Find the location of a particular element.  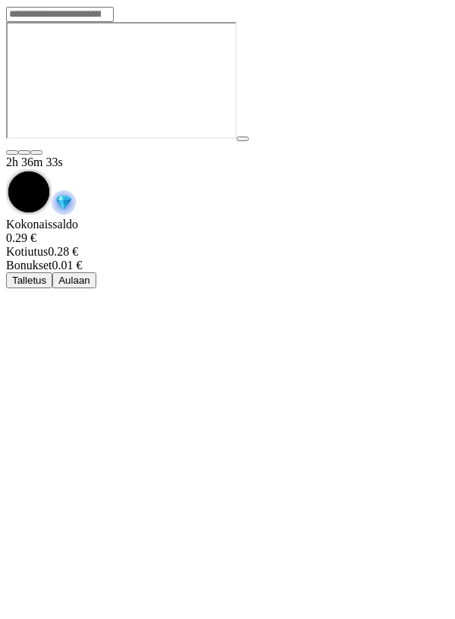

span: Aulaan is located at coordinates (74, 280).